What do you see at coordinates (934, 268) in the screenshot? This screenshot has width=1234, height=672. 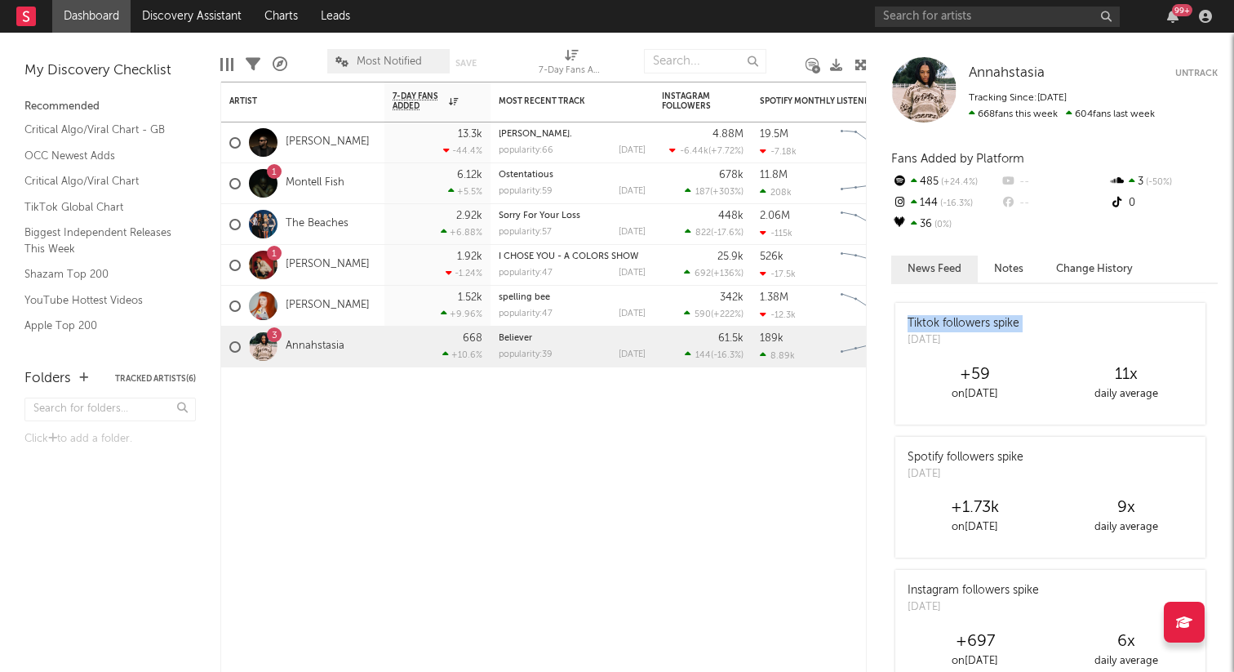 I see `button: News Feed` at bounding box center [934, 268].